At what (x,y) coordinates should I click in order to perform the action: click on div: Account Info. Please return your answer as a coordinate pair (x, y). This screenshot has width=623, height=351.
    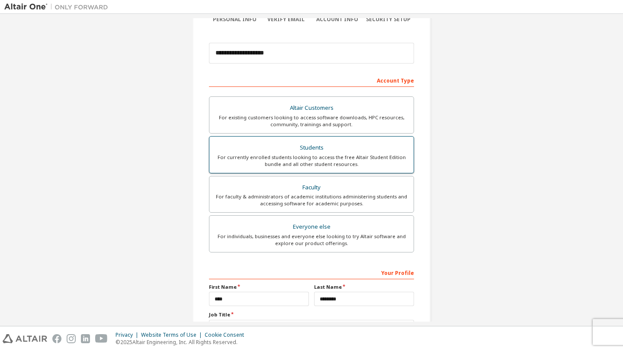
    Looking at the image, I should click on (337, 19).